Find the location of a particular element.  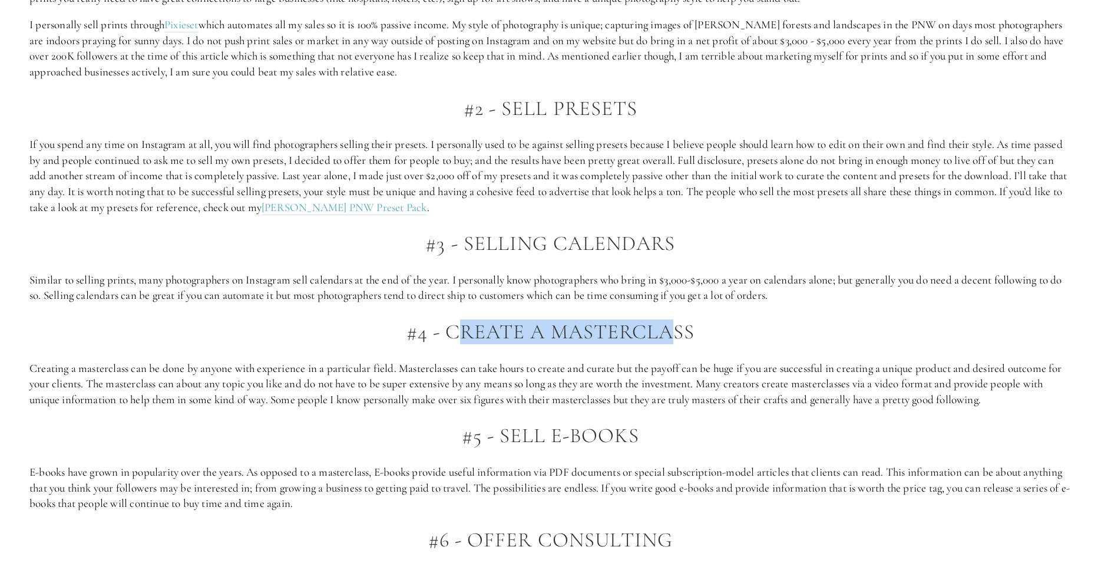

p: E-books have grown in popularity over the years. As opposed to a masterclass, E-books provide use... is located at coordinates (550, 488).